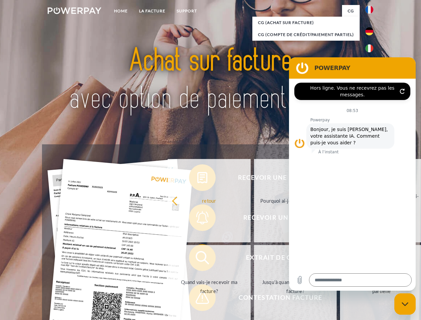 This screenshot has width=421, height=320. Describe the element at coordinates (74, 11) in the screenshot. I see `img: logo-powerpay-white.svg` at that location.